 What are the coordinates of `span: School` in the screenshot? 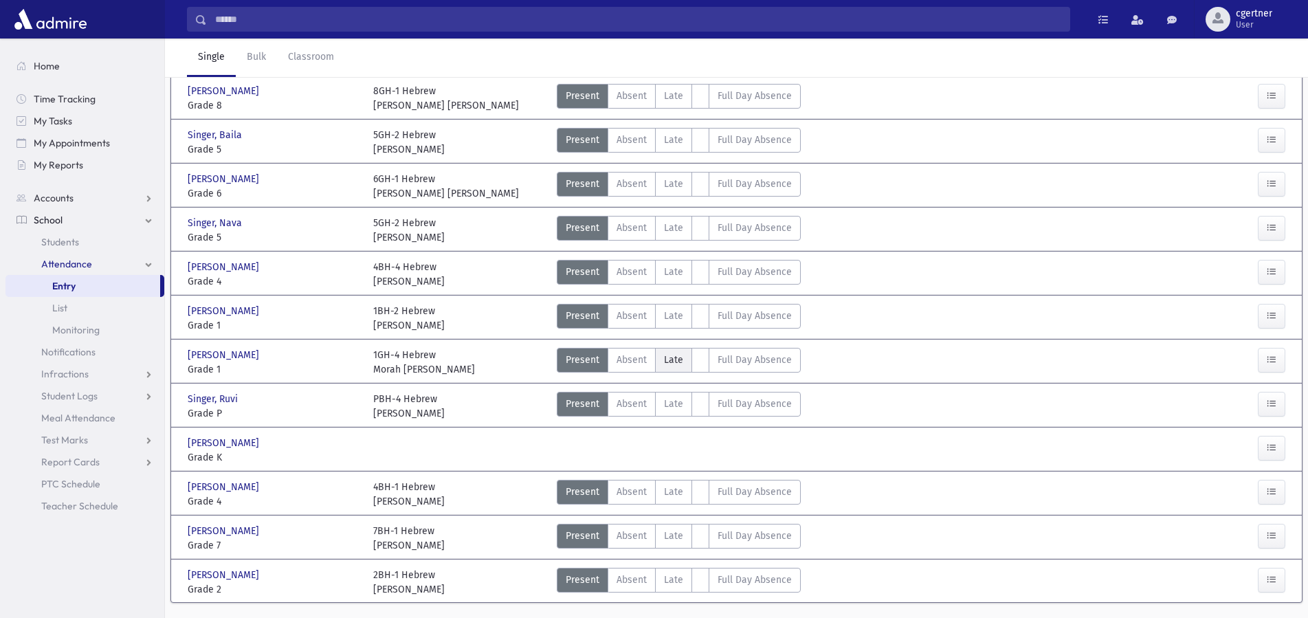 It's located at (48, 220).